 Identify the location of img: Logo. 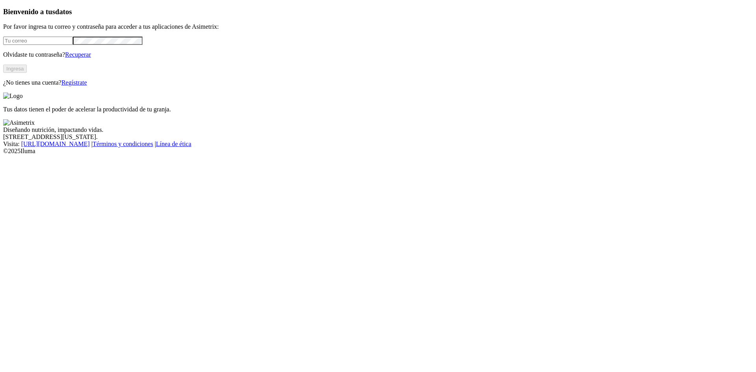
(13, 96).